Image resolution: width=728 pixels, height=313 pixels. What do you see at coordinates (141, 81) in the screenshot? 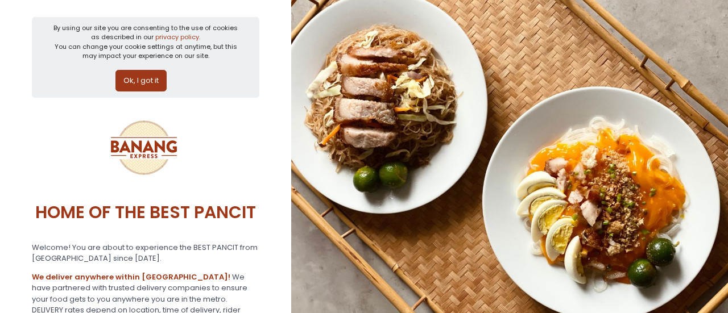
I see `button: Ok, I got it` at bounding box center [141, 81].